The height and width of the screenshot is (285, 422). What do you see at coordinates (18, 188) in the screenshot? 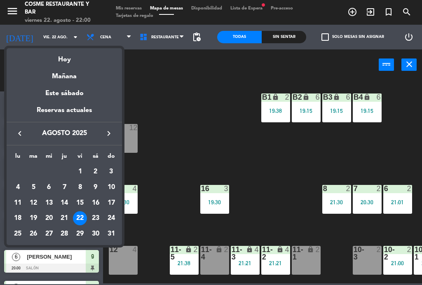
I see `td: 4 de agosto de 2025` at bounding box center [18, 188].